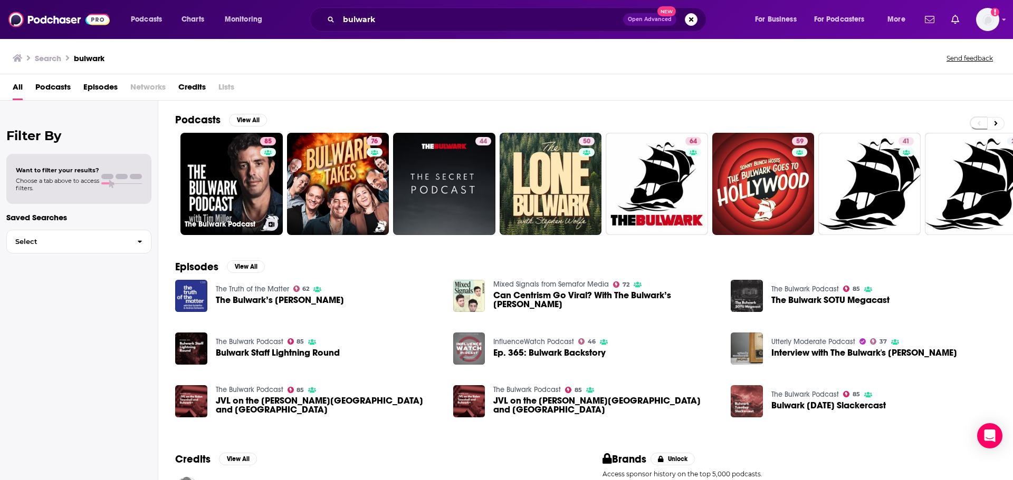 This screenshot has width=1013, height=480. What do you see at coordinates (830, 300) in the screenshot?
I see `span: The Bulwark SOTU Megacast` at bounding box center [830, 300].